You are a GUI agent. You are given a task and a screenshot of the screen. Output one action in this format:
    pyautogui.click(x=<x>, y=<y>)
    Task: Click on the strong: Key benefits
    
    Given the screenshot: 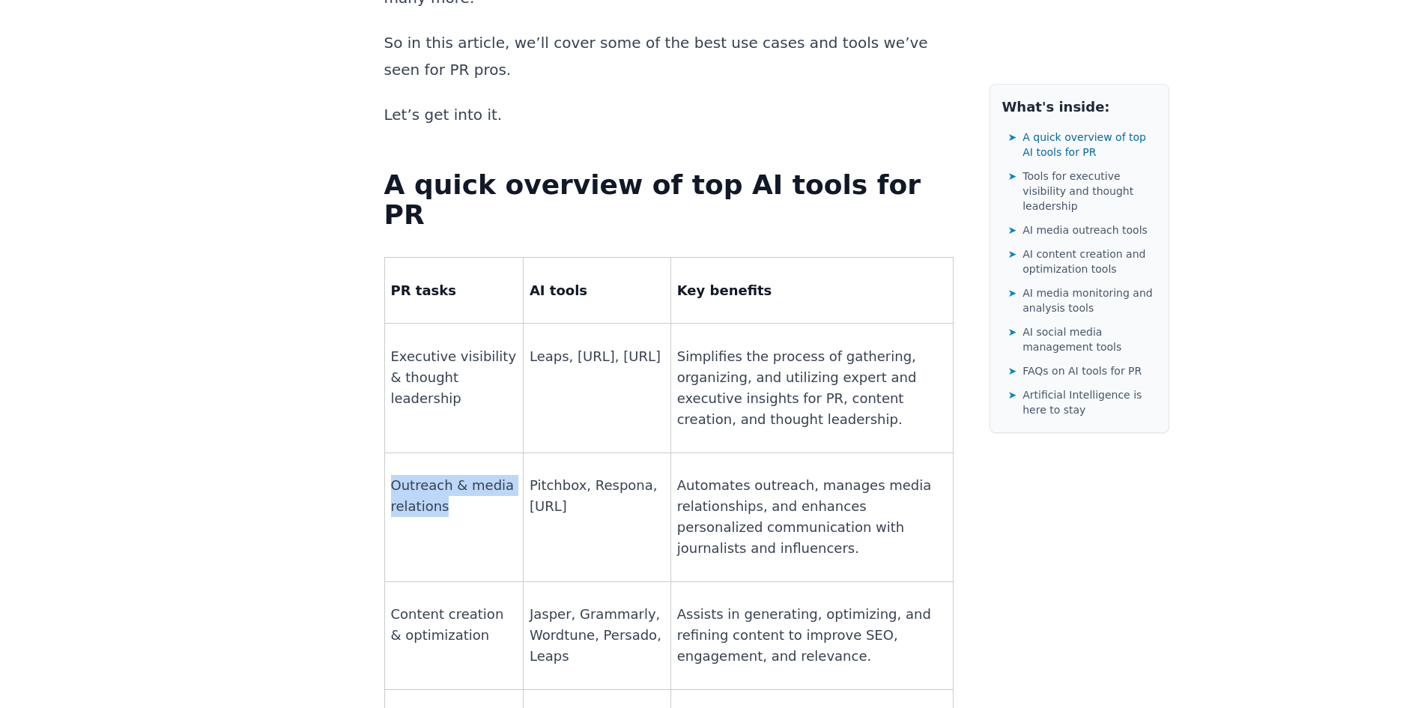 What is the action you would take?
    pyautogui.click(x=724, y=290)
    